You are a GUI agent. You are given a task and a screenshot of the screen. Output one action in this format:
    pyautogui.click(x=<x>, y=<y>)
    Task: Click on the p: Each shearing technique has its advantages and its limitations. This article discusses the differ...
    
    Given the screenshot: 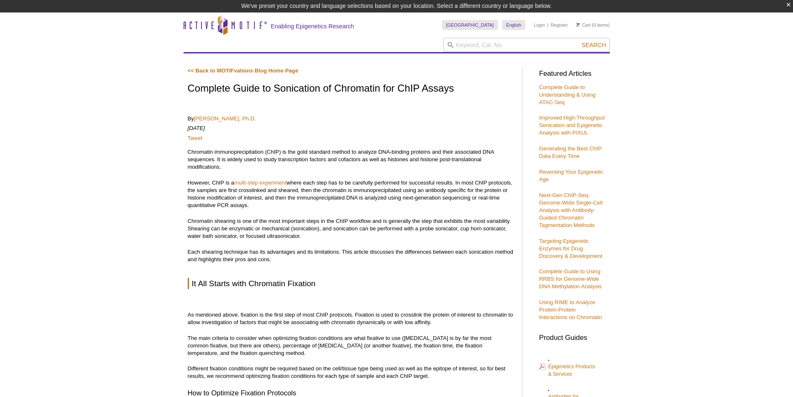 What is the action you would take?
    pyautogui.click(x=351, y=256)
    